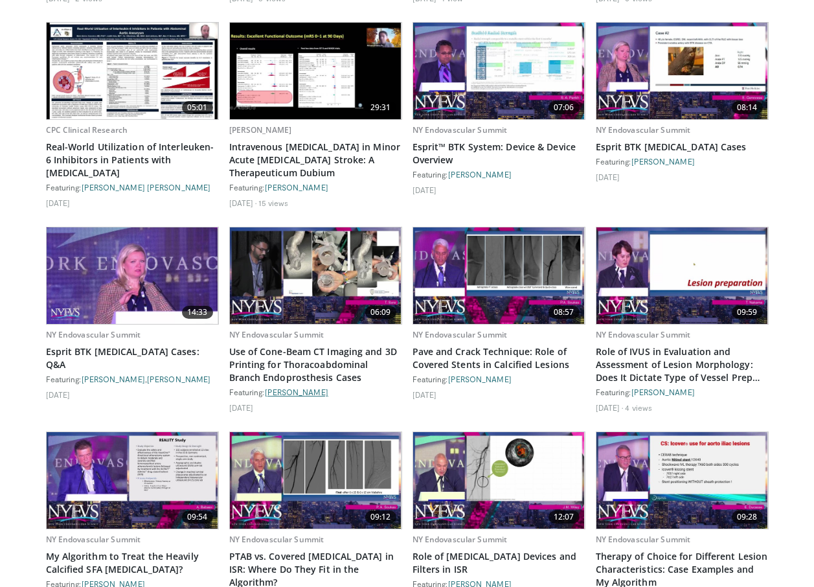 This screenshot has width=814, height=587. I want to click on img: 336ad7ee-00ff-4f8f-a76e-9a162e4764d5.620x360_q85_upscale.jpg, so click(498, 480).